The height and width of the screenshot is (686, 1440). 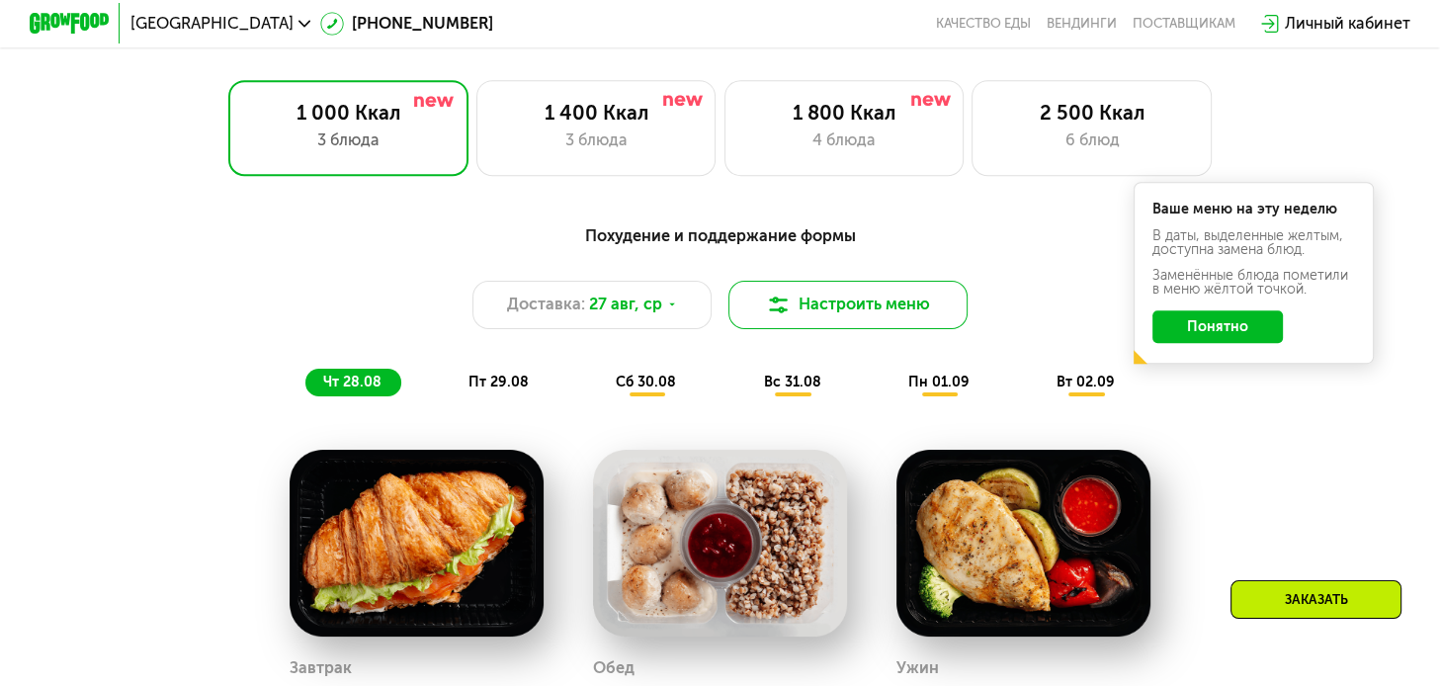 What do you see at coordinates (1254, 210) in the screenshot?
I see `div: Ваше меню на эту неделю` at bounding box center [1254, 210].